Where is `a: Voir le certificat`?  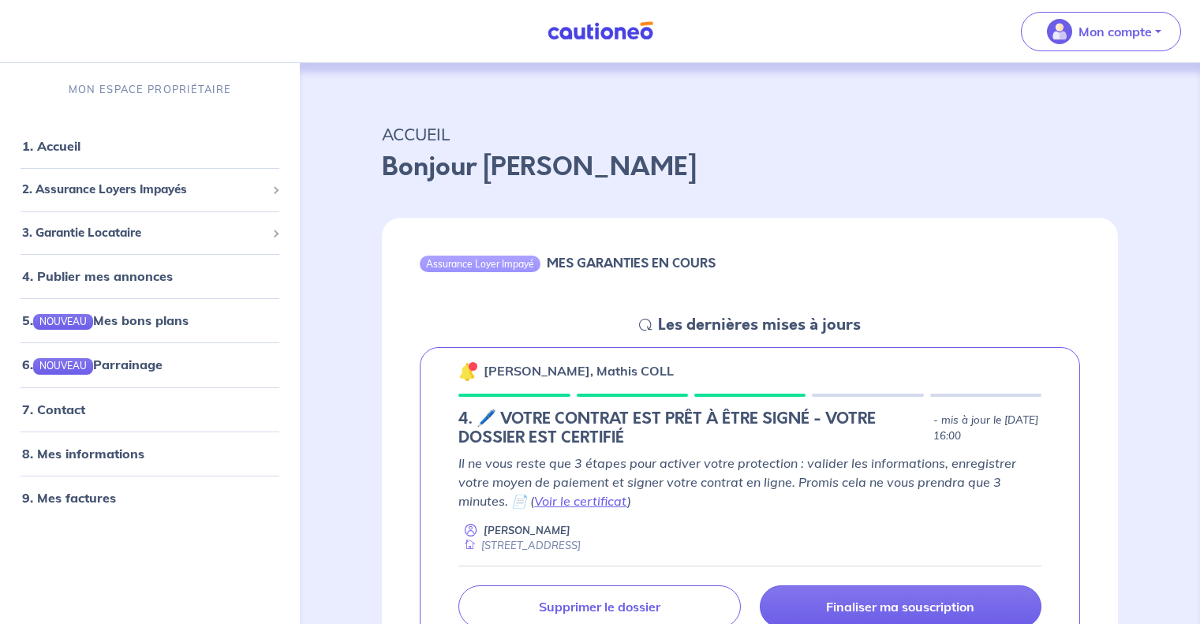
a: Voir le certificat is located at coordinates (581, 501).